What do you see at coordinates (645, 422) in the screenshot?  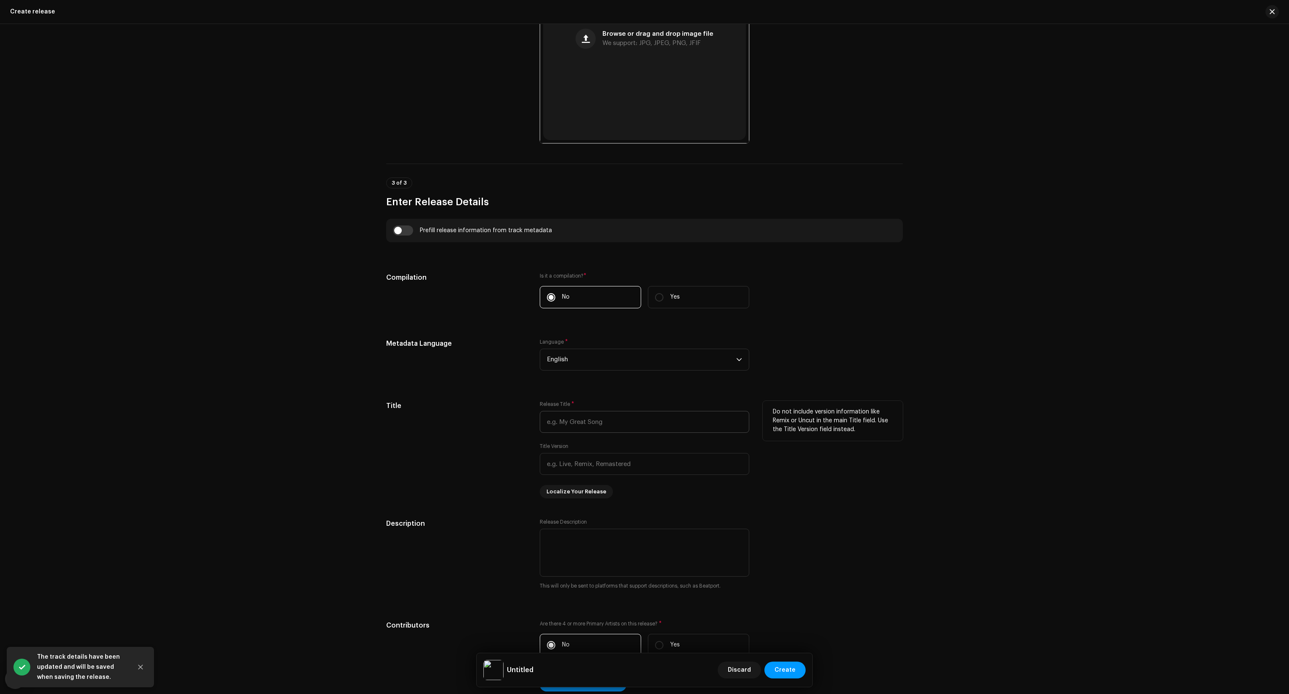 I see `input: e.g. My Great Song` at bounding box center [645, 422].